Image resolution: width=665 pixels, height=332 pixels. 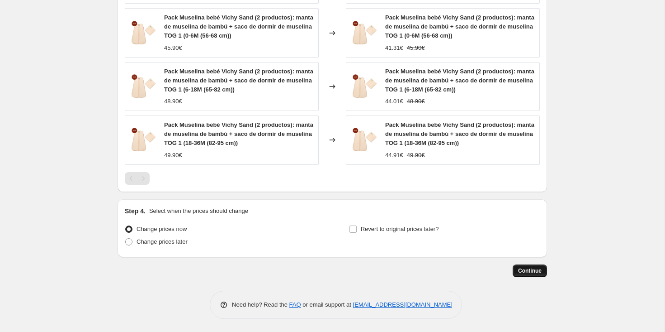 What do you see at coordinates (135, 211) in the screenshot?
I see `h2: Step 4.` at bounding box center [135, 211].